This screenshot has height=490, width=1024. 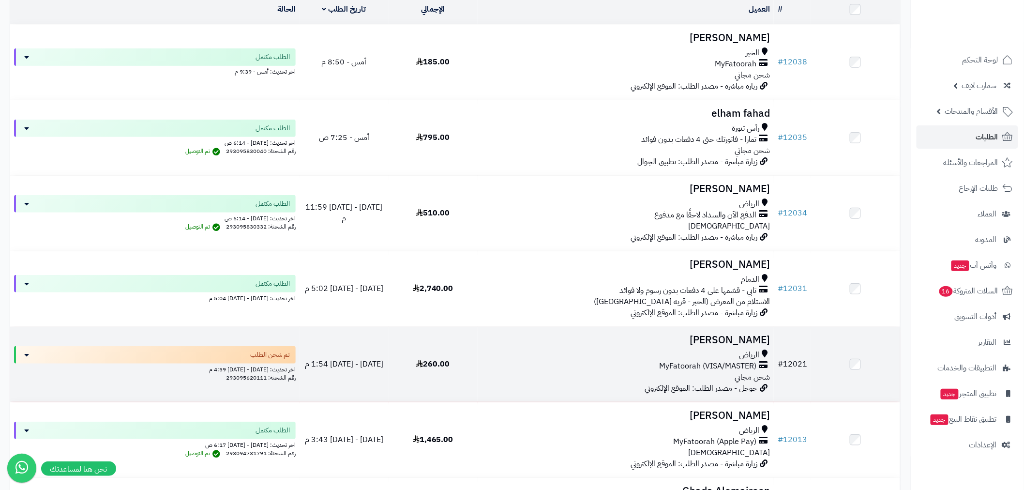 What do you see at coordinates (967, 317) in the screenshot?
I see `a: أدوات التسويق` at bounding box center [967, 317].